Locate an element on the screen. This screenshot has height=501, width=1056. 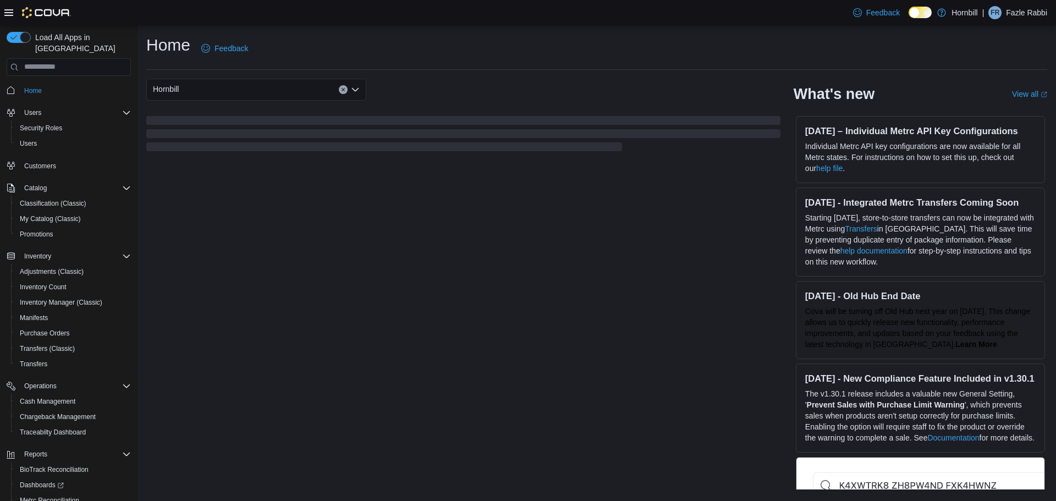
a: Users is located at coordinates (28, 144).